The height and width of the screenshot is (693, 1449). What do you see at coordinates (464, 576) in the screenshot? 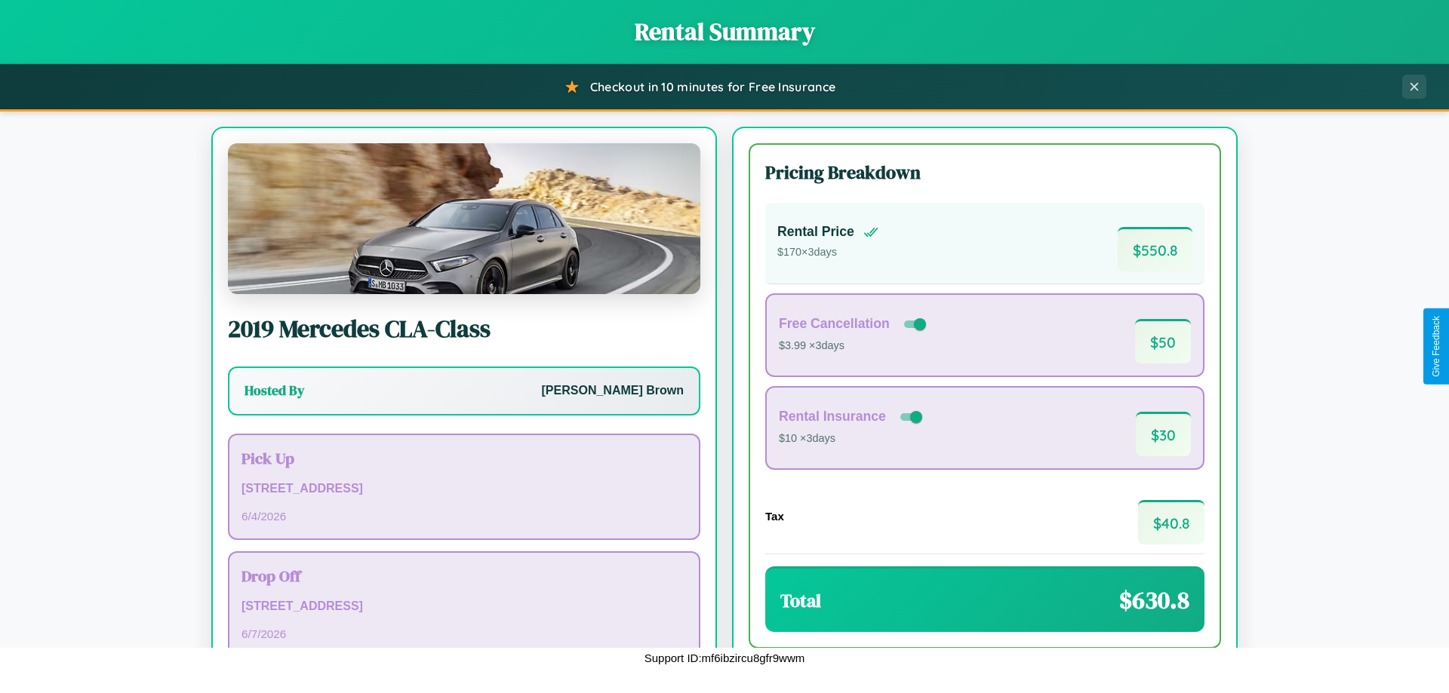
I see `h3: Drop Off` at bounding box center [464, 576].